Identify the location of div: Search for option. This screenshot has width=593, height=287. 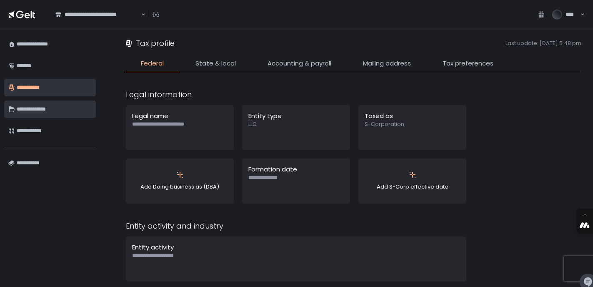
(98, 15).